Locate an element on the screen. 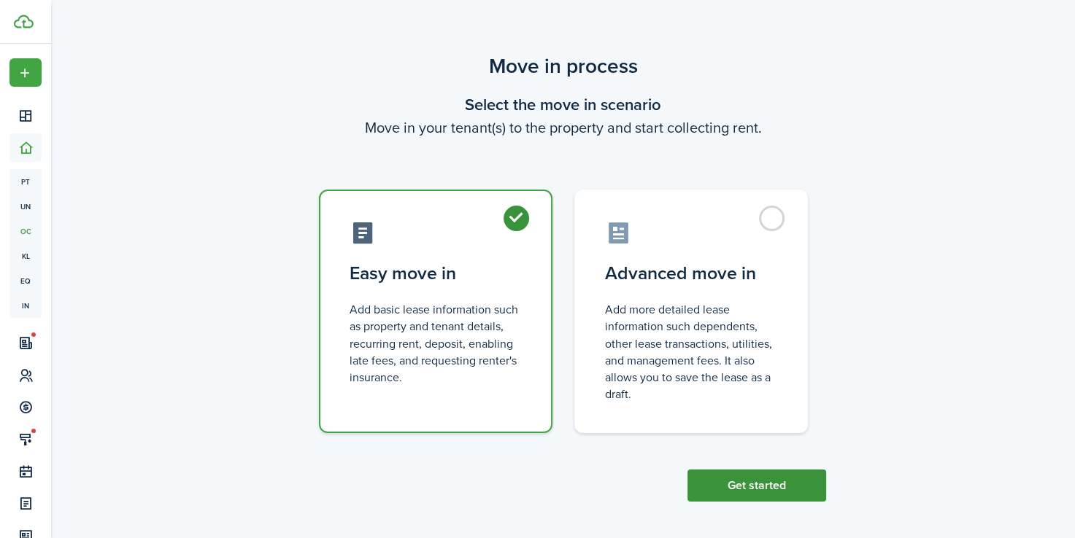 The height and width of the screenshot is (538, 1075). span: un is located at coordinates (26, 206).